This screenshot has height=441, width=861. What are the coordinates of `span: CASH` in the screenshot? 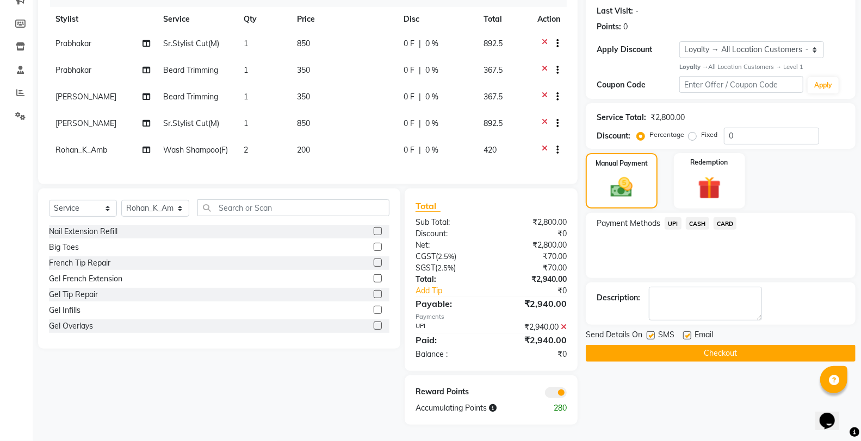 It's located at (697, 223).